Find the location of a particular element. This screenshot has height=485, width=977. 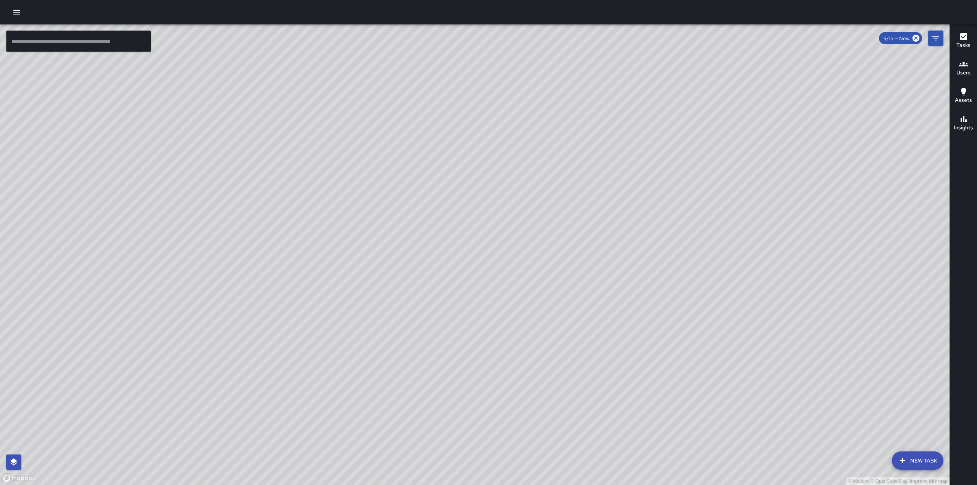

button: Tasks is located at coordinates (964, 41).